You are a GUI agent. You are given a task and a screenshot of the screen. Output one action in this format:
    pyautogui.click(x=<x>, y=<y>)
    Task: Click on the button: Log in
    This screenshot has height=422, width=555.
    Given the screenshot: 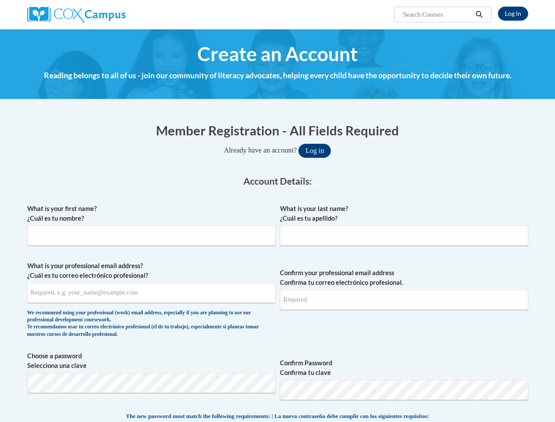 What is the action you would take?
    pyautogui.click(x=314, y=151)
    